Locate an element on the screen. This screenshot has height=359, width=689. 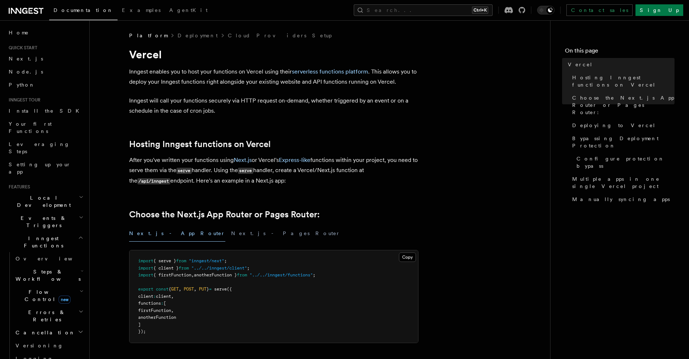
span: anotherFunction is located at coordinates (157, 317).